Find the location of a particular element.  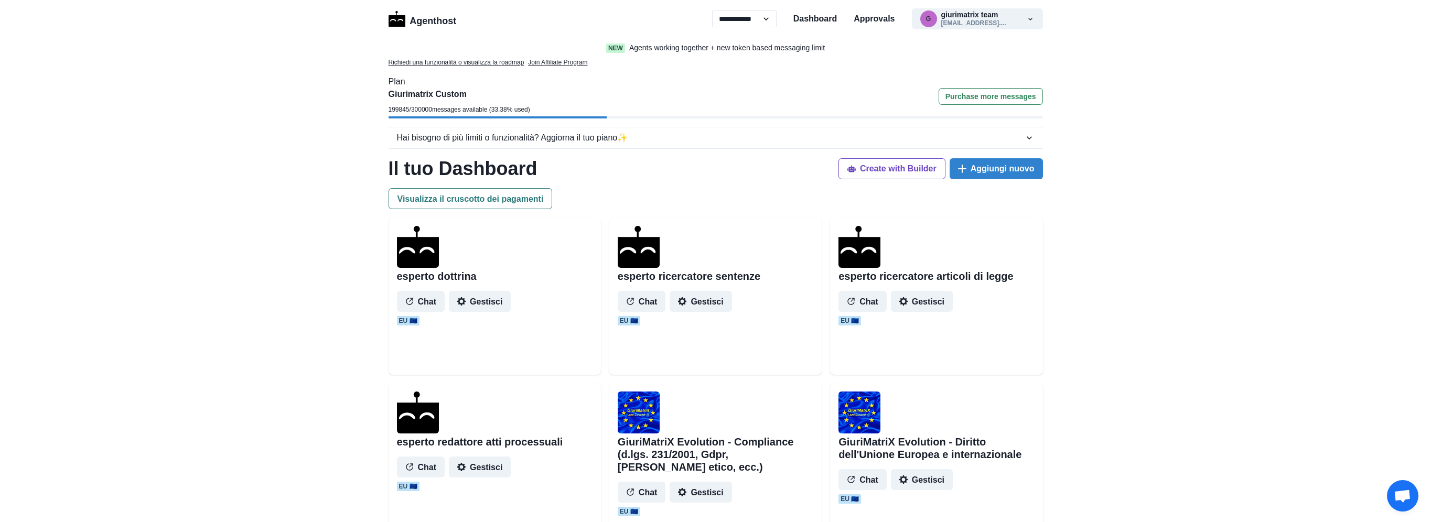

a: Dashboard is located at coordinates (816, 19).